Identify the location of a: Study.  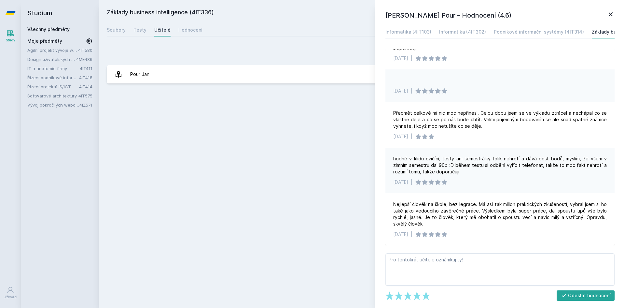
(10, 36).